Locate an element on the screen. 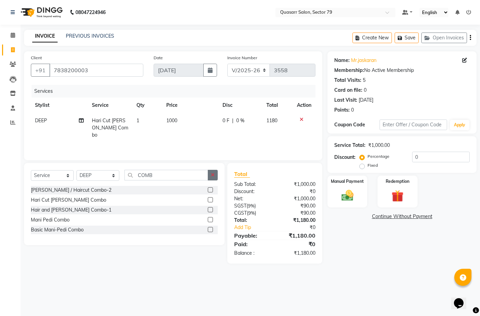 The width and height of the screenshot is (480, 316). b: 08047224946 is located at coordinates (90, 12).